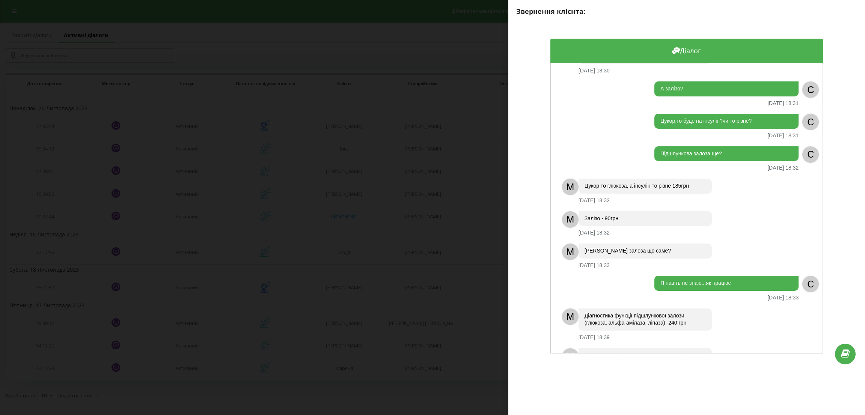 This screenshot has height=415, width=865. What do you see at coordinates (726, 154) in the screenshot?
I see `div: Підшлункова залоза ще?` at bounding box center [726, 154].